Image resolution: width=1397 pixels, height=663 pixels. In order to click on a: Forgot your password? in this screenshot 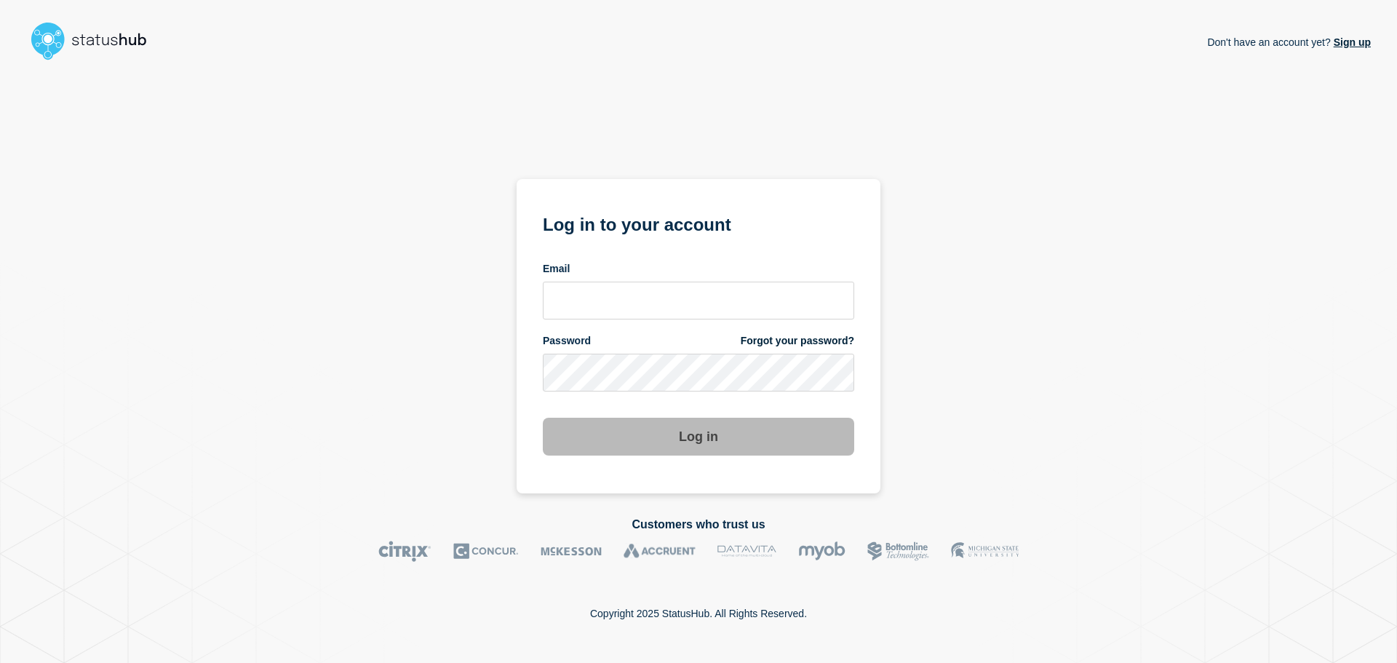, I will do `click(797, 341)`.